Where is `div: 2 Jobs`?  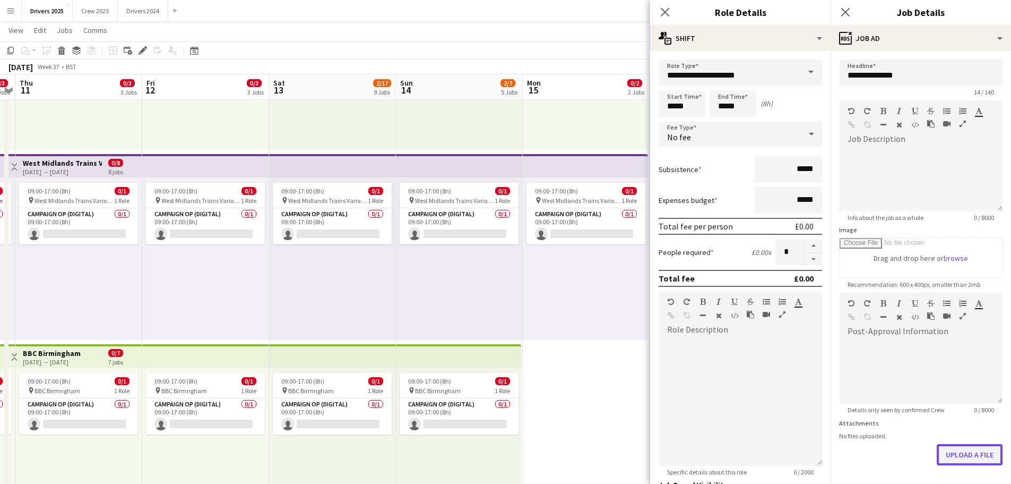
div: 2 Jobs is located at coordinates (636, 92).